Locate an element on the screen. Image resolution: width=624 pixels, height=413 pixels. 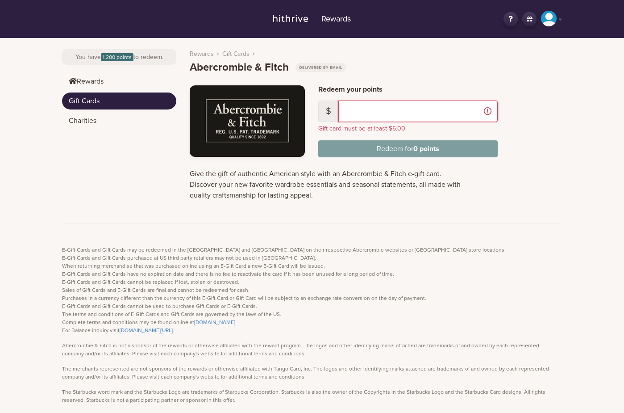
img: egiftcard-badge.75f7f56c.svg is located at coordinates (321, 67).